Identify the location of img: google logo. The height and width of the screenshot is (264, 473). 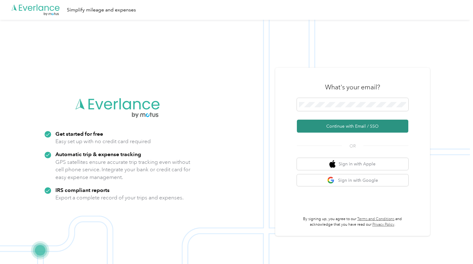
(331, 181).